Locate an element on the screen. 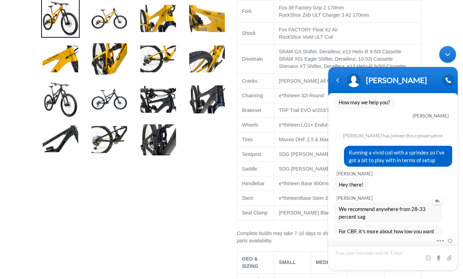 This screenshot has width=463, height=279. td: e*thirteen Base 800mm is located at coordinates (348, 184).